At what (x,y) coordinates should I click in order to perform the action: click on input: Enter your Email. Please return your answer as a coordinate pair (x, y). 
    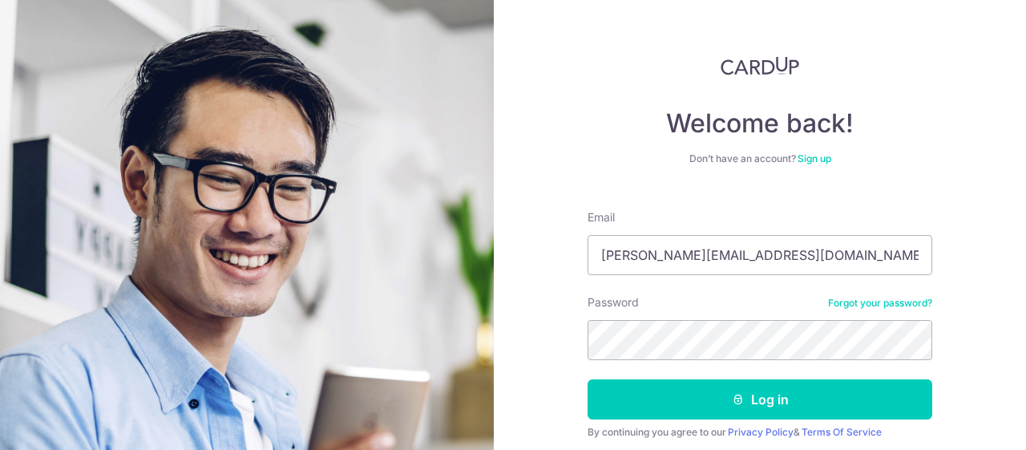
    Looking at the image, I should click on (760, 255).